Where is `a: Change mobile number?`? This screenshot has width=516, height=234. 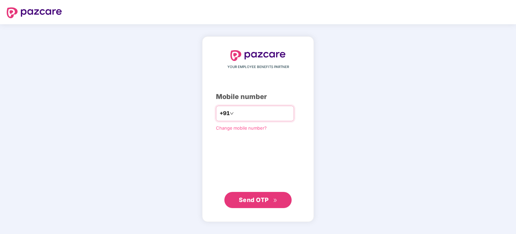 a: Change mobile number? is located at coordinates (241, 128).